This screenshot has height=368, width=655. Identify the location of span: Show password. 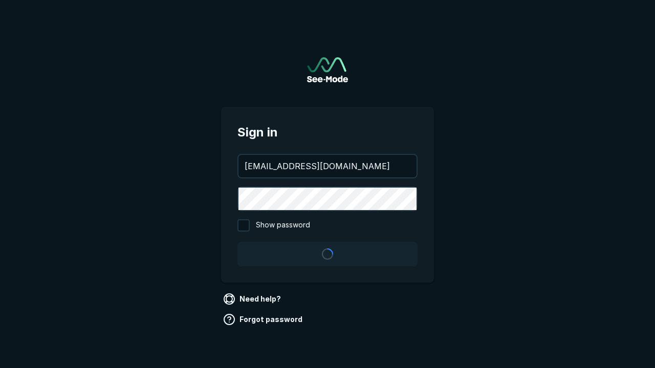
(283, 226).